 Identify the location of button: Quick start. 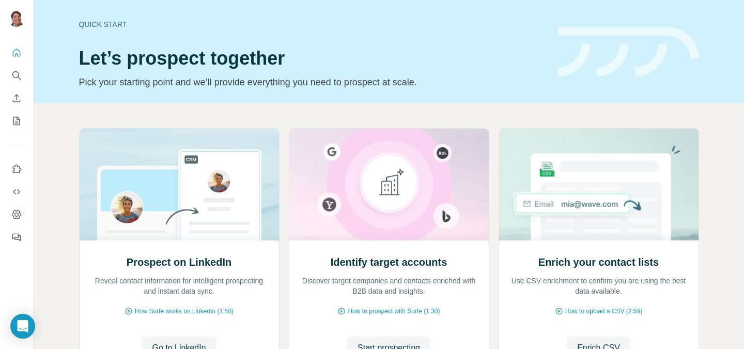
(17, 53).